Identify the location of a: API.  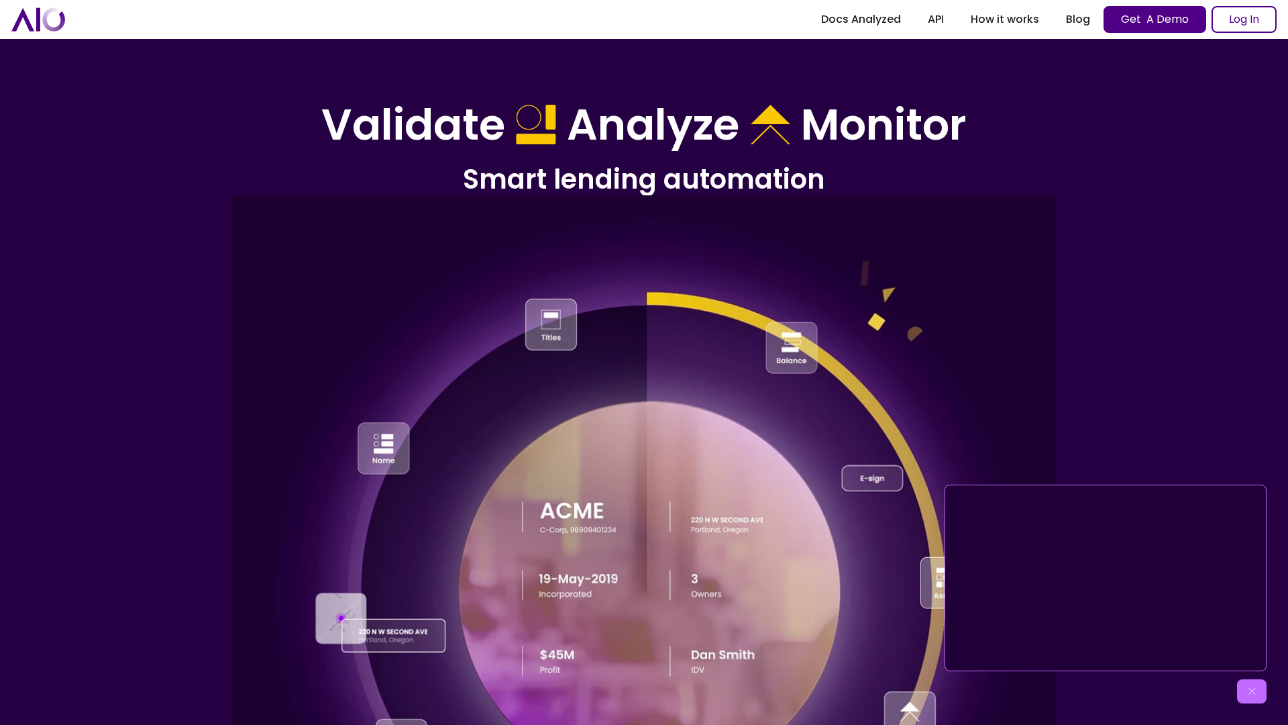
(936, 19).